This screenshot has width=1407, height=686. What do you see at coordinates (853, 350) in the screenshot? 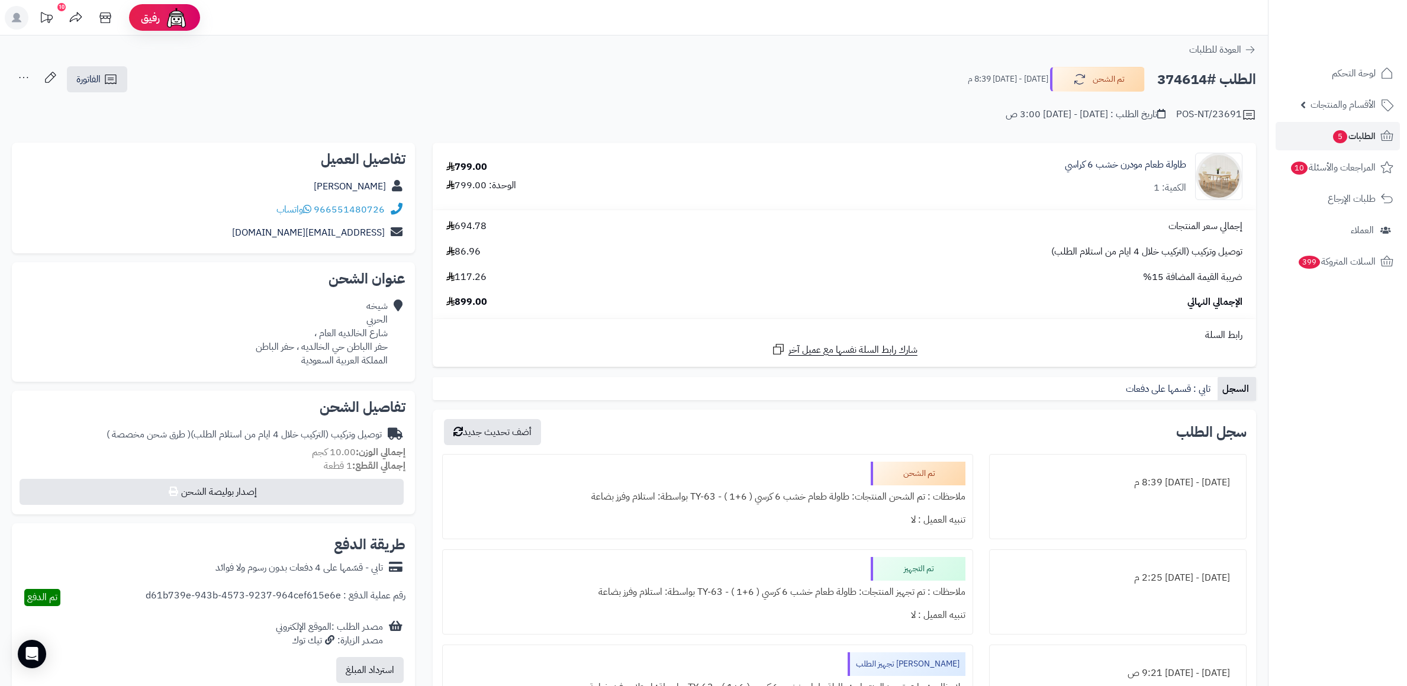
I see `span: شارك رابط السلة نفسها مع عميل آخر` at bounding box center [853, 350].